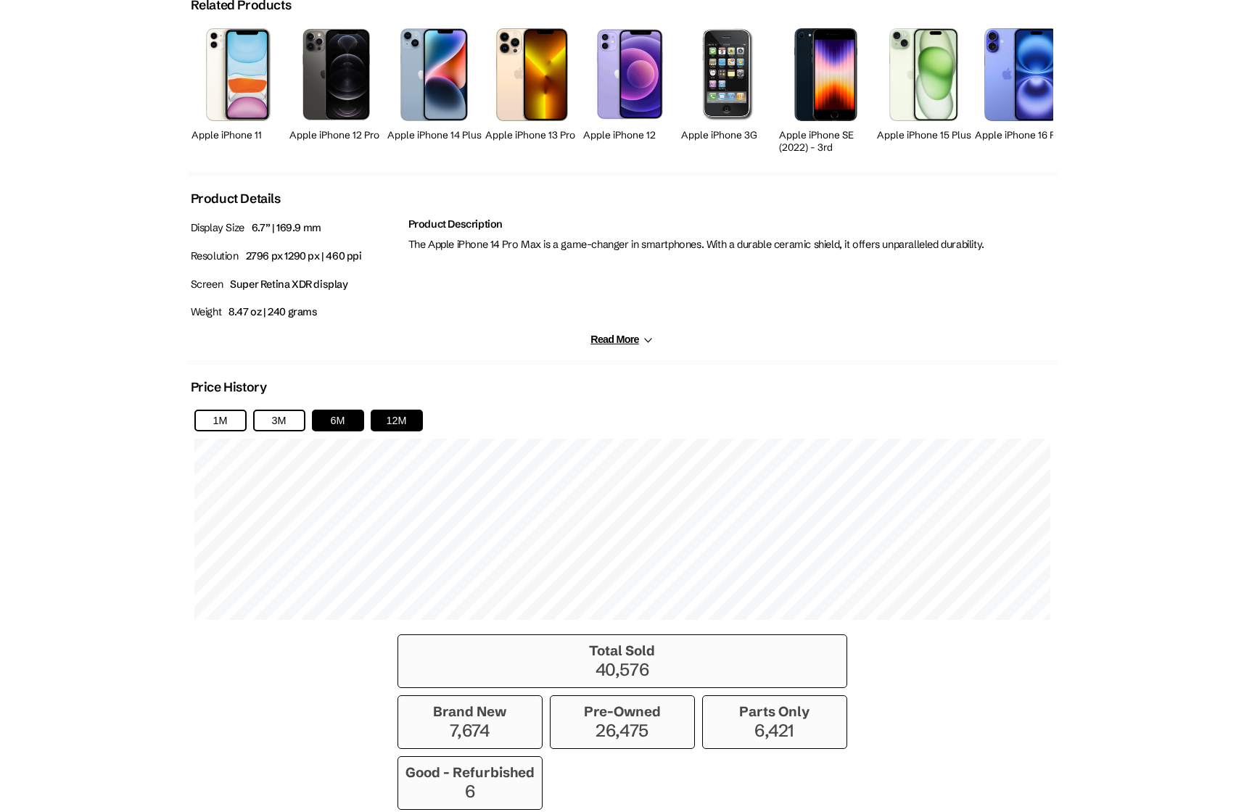 This screenshot has height=812, width=1244. I want to click on span: 8.47 oz | 240 grams, so click(273, 312).